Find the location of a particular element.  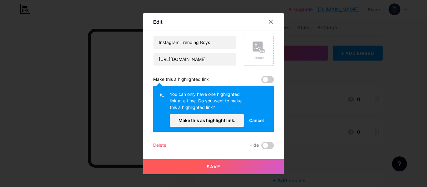

span: Cancel is located at coordinates (257, 120).